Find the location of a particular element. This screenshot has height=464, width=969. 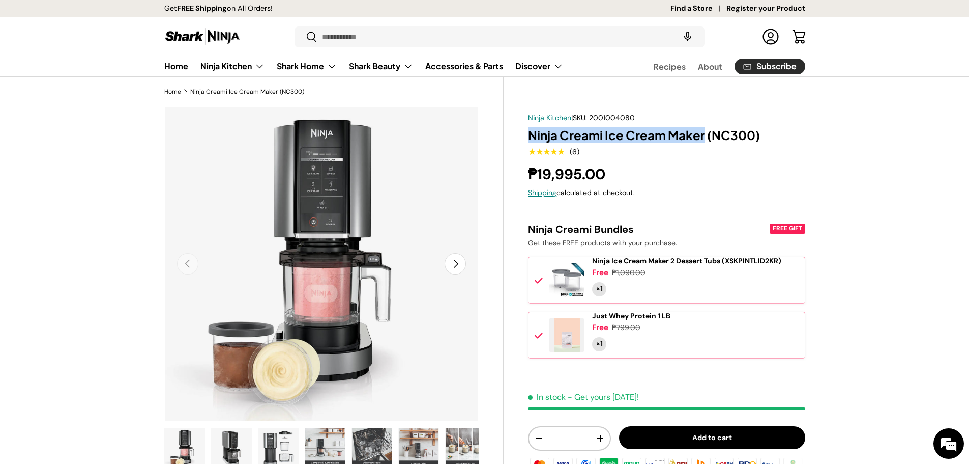

a: Shipping is located at coordinates (542, 192).